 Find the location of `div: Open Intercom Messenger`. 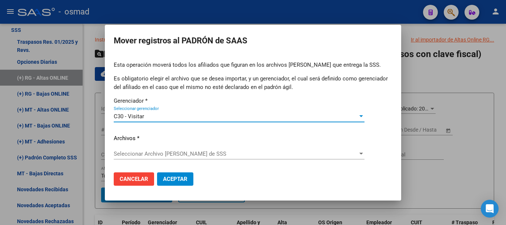

div: Open Intercom Messenger is located at coordinates (490, 209).